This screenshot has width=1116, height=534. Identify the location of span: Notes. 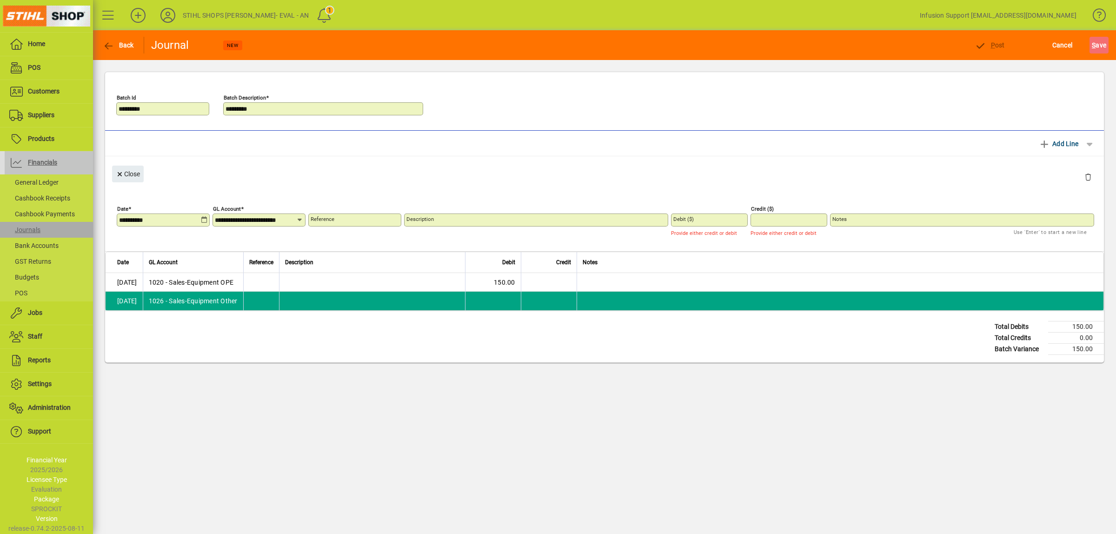
(590, 262).